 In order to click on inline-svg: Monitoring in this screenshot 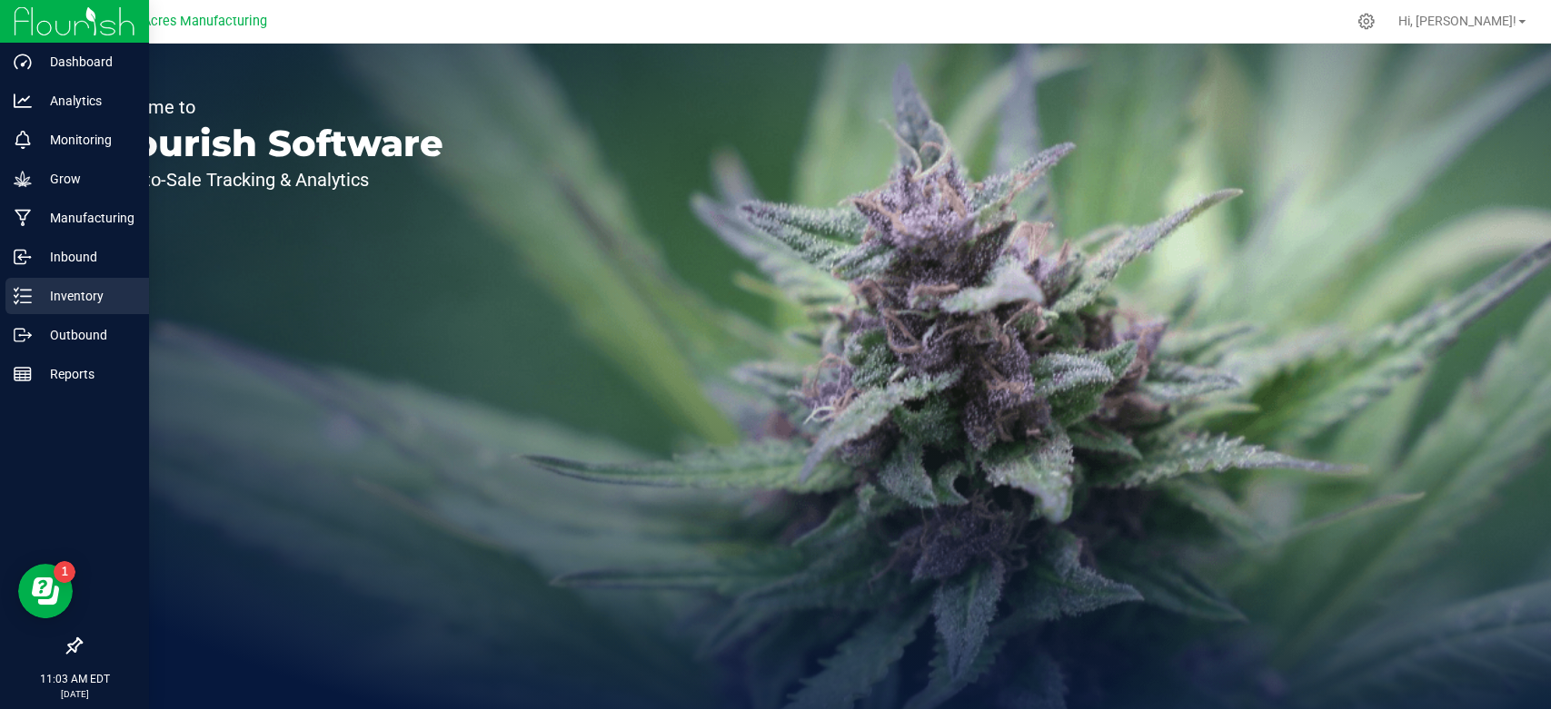, I will do `click(23, 140)`.